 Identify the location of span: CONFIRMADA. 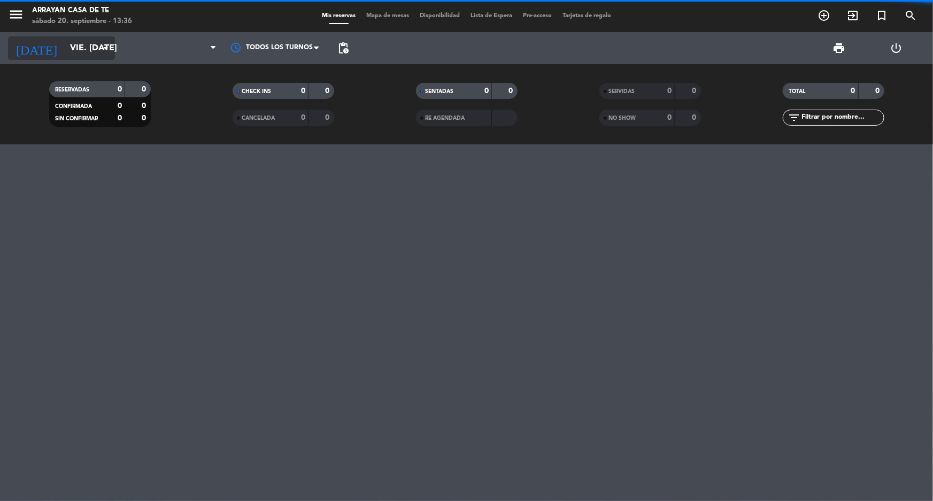
(74, 106).